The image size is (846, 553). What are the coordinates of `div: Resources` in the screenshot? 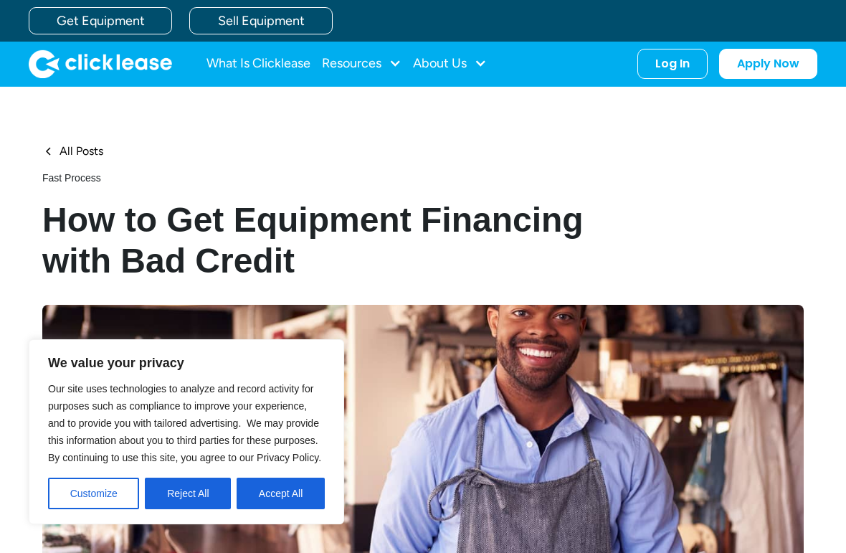 It's located at (361, 64).